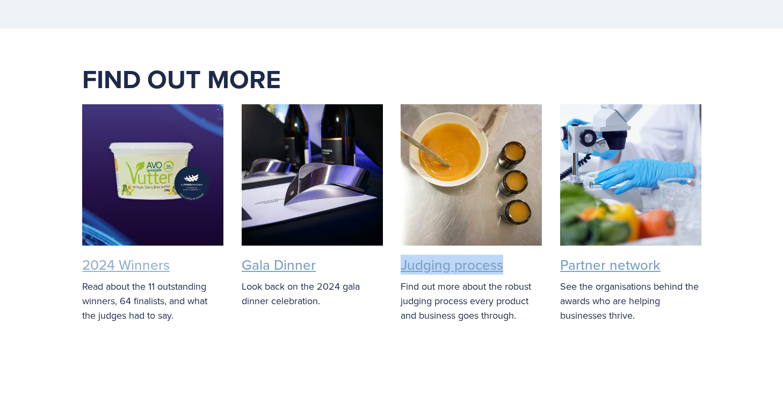 The height and width of the screenshot is (409, 783). Describe the element at coordinates (152, 300) in the screenshot. I see `p: Read about the 11 outstanding winners, 64 finalists, and what the judges had to say.` at that location.